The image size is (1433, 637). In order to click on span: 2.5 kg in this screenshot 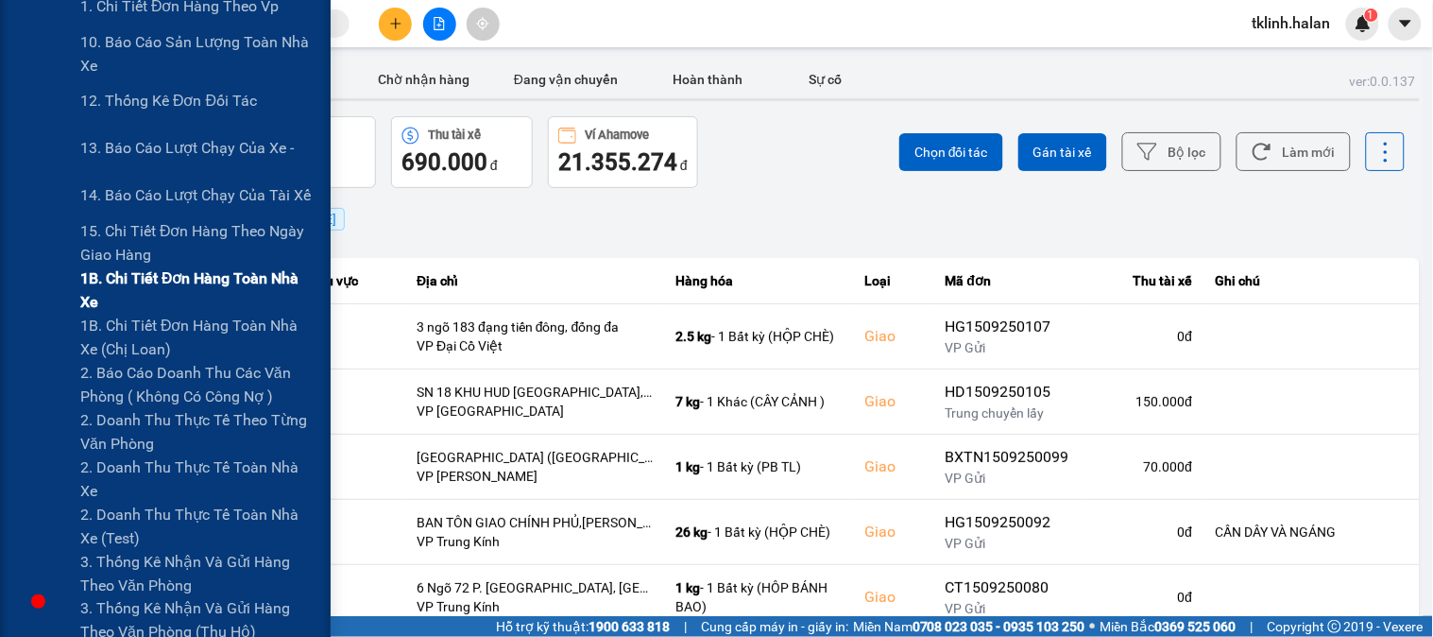, I will do `click(693, 336)`.